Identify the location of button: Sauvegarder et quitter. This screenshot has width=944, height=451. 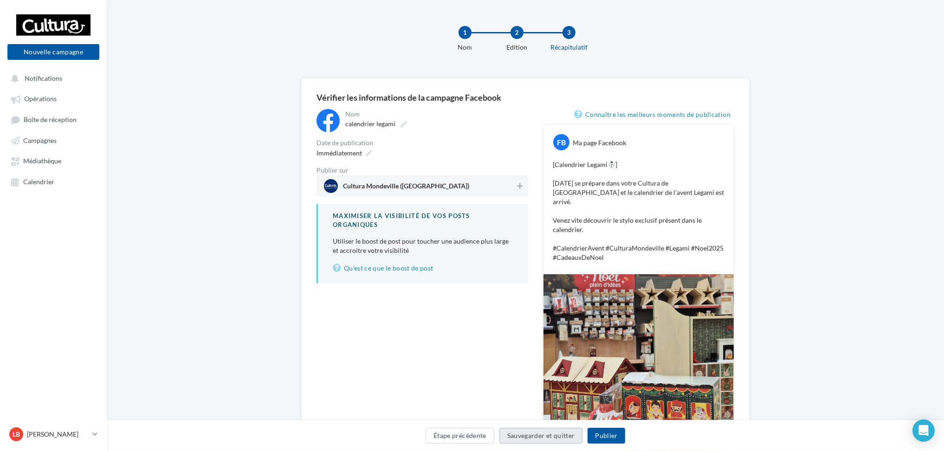
(541, 436).